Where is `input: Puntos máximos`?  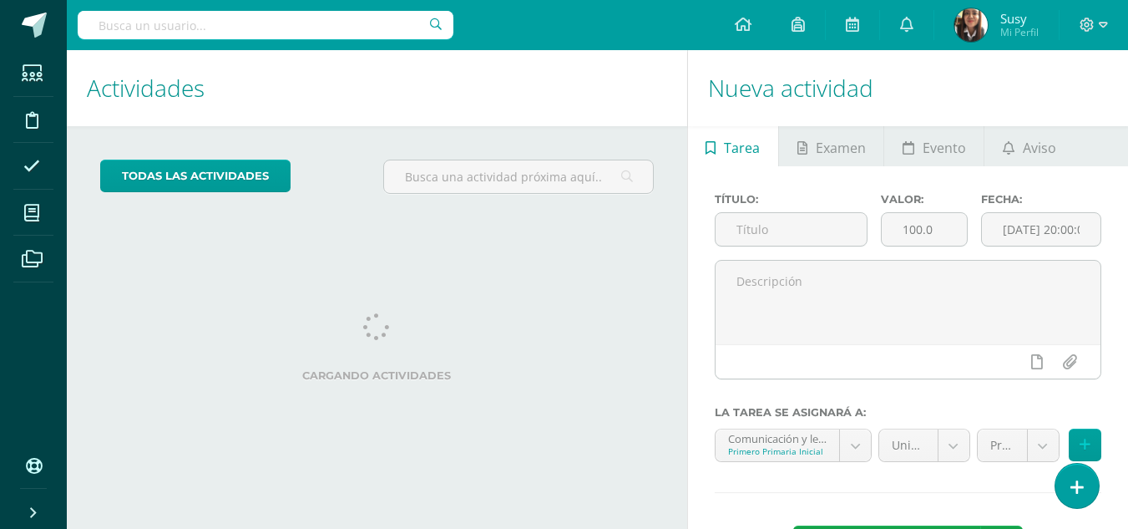 input: Puntos máximos is located at coordinates (924, 229).